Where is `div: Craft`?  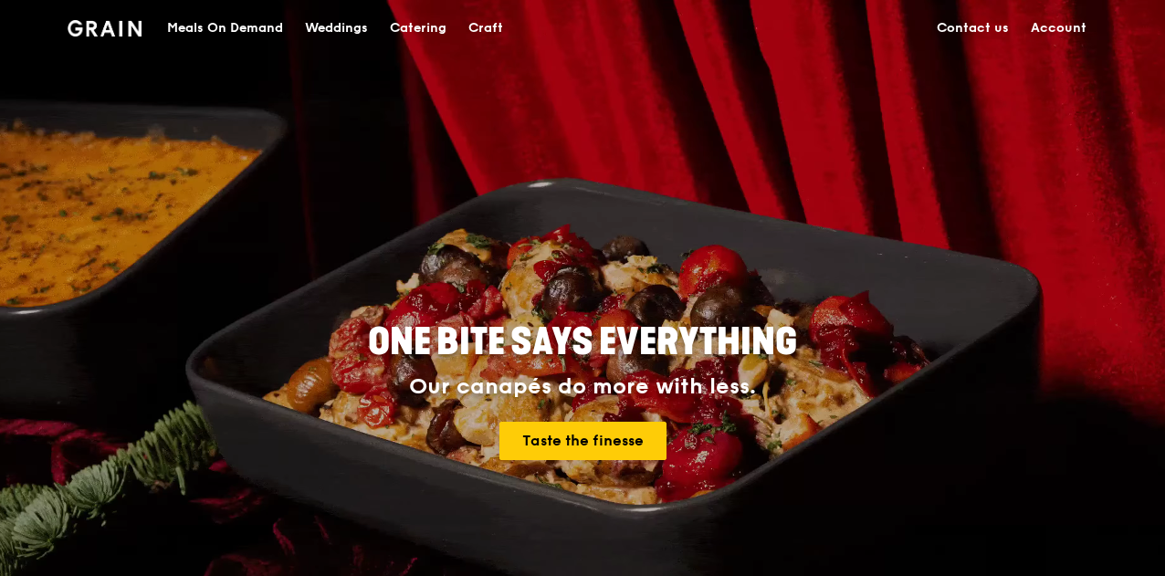 div: Craft is located at coordinates (486, 28).